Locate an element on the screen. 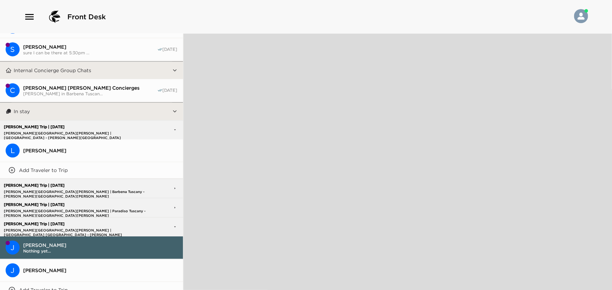 The image size is (612, 290). button: Internal Concierge Group Chats is located at coordinates (92, 70).